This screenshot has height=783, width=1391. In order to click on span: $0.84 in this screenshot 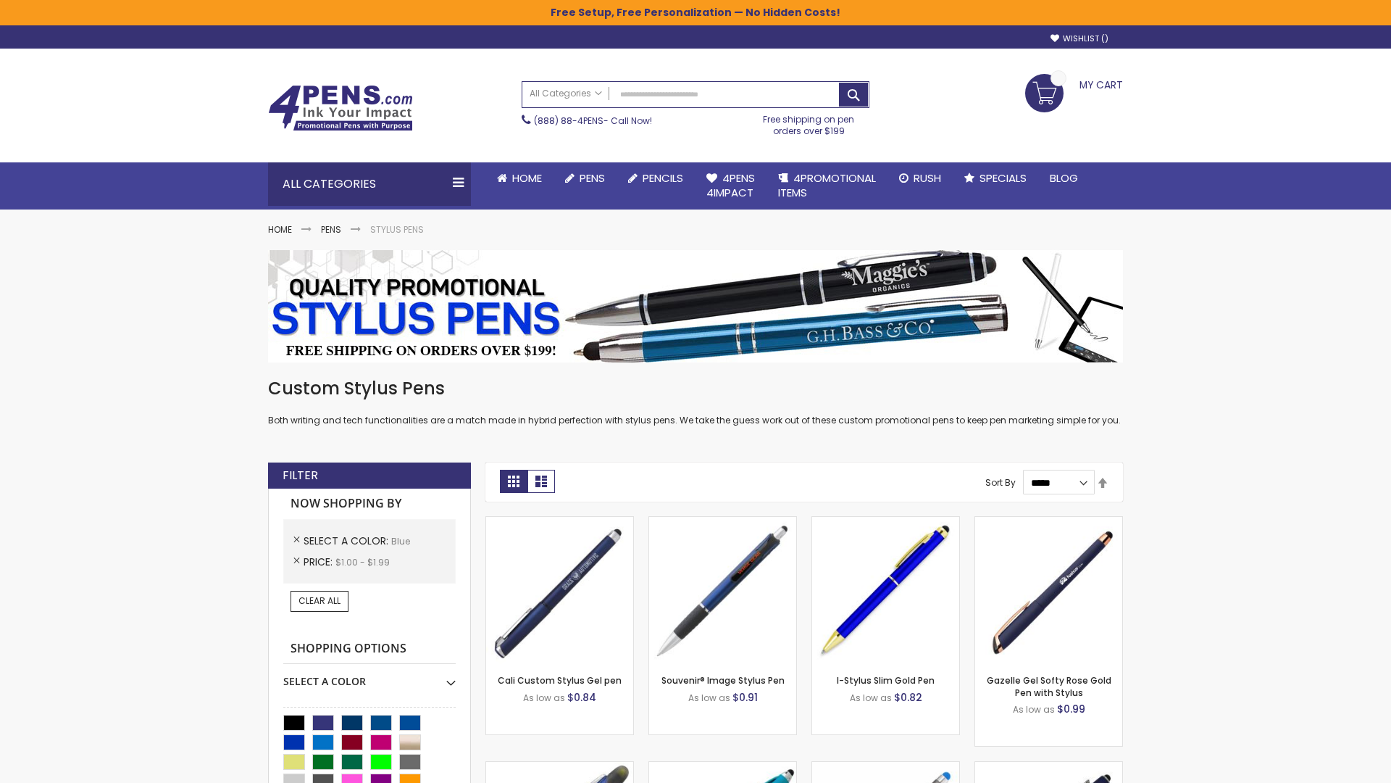, I will do `click(582, 697)`.